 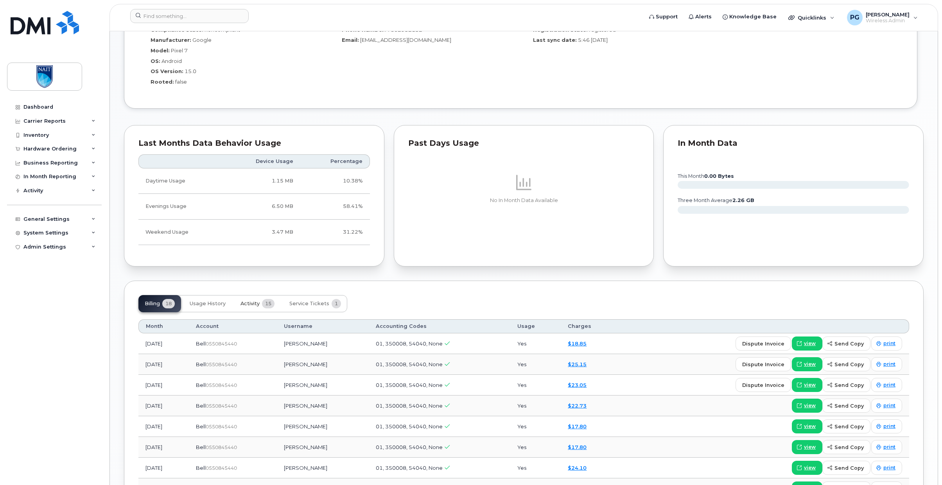 What do you see at coordinates (233, 327) in the screenshot?
I see `th: Account` at bounding box center [233, 327].